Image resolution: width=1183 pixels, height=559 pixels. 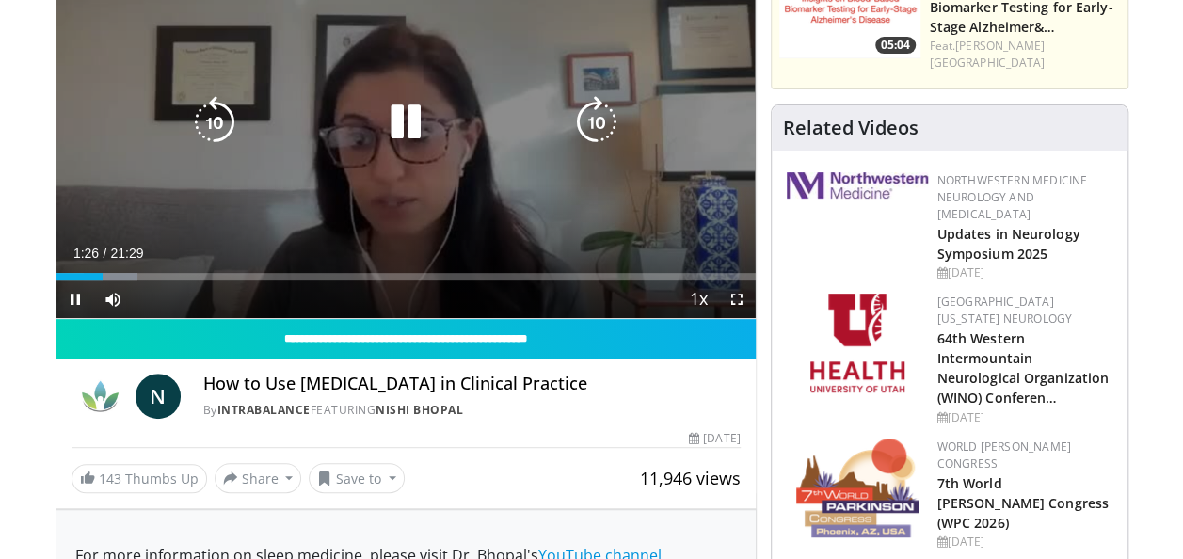 What do you see at coordinates (699, 299) in the screenshot?
I see `button: Playback Rate` at bounding box center [699, 299].